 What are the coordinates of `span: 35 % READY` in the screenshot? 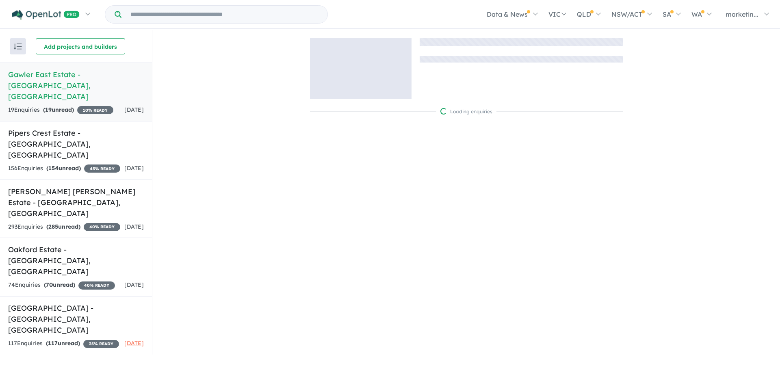 It's located at (101, 344).